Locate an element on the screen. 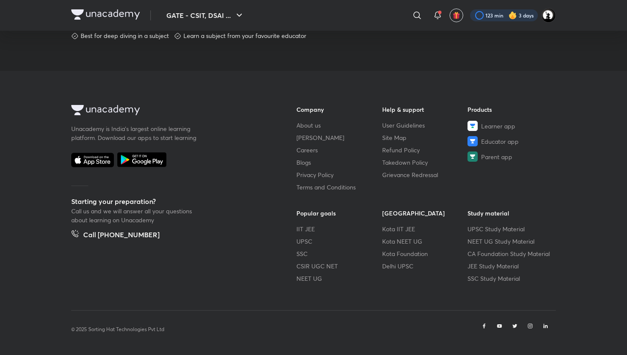 This screenshot has width=627, height=355. a: Privacy Policy is located at coordinates (339, 174).